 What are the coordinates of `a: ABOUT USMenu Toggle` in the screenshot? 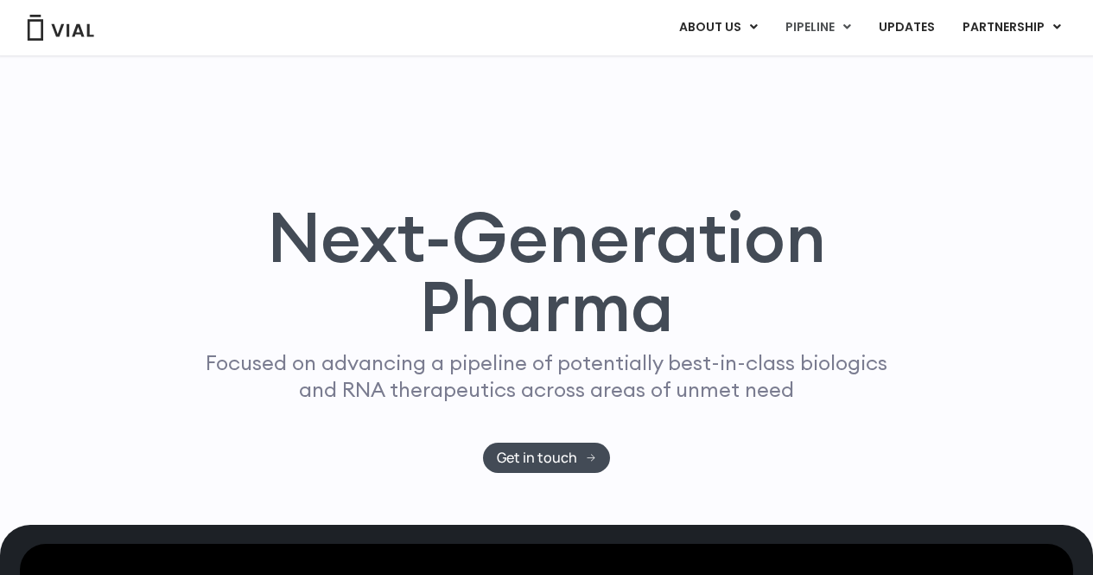 It's located at (718, 28).